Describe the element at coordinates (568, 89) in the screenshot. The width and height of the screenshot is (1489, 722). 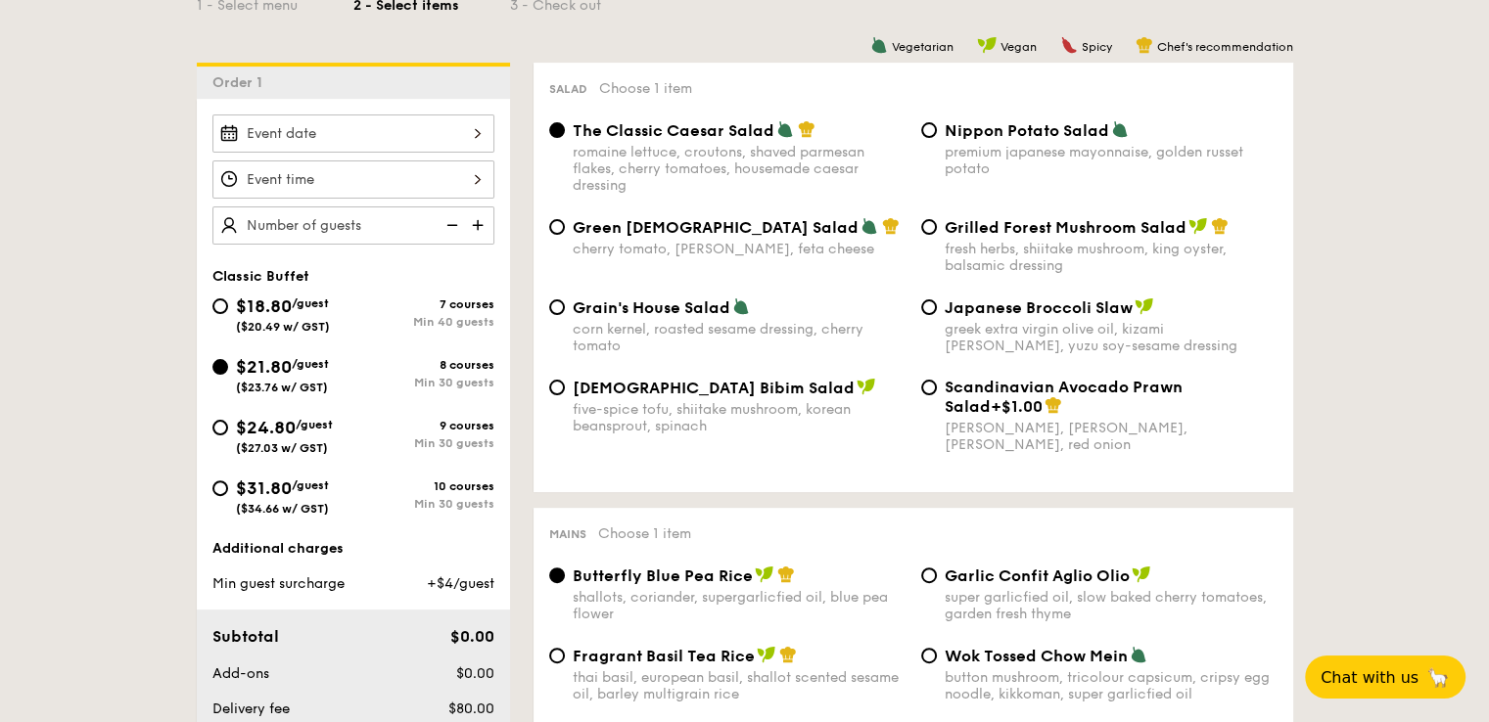
I see `span: Salad` at that location.